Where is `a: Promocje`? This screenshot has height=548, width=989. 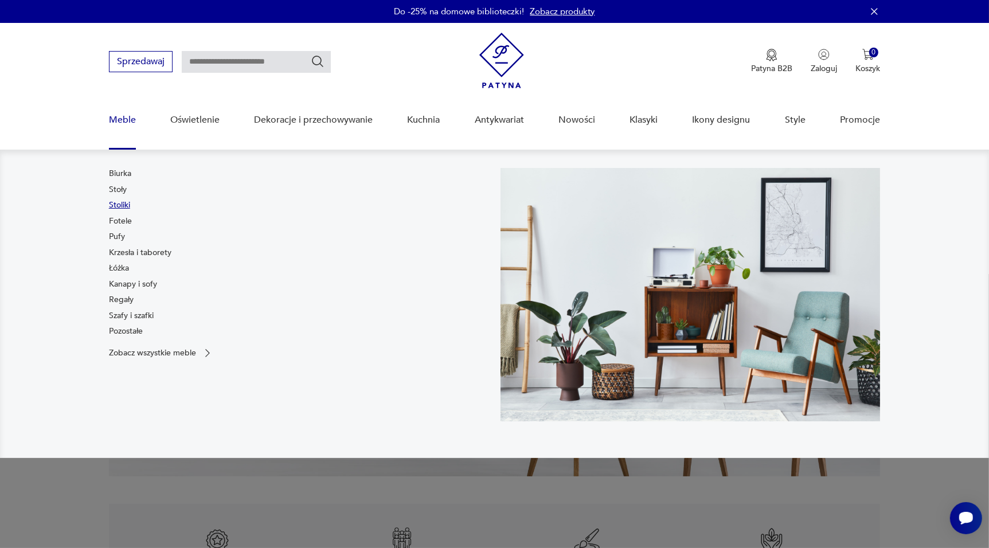 a: Promocje is located at coordinates (860, 120).